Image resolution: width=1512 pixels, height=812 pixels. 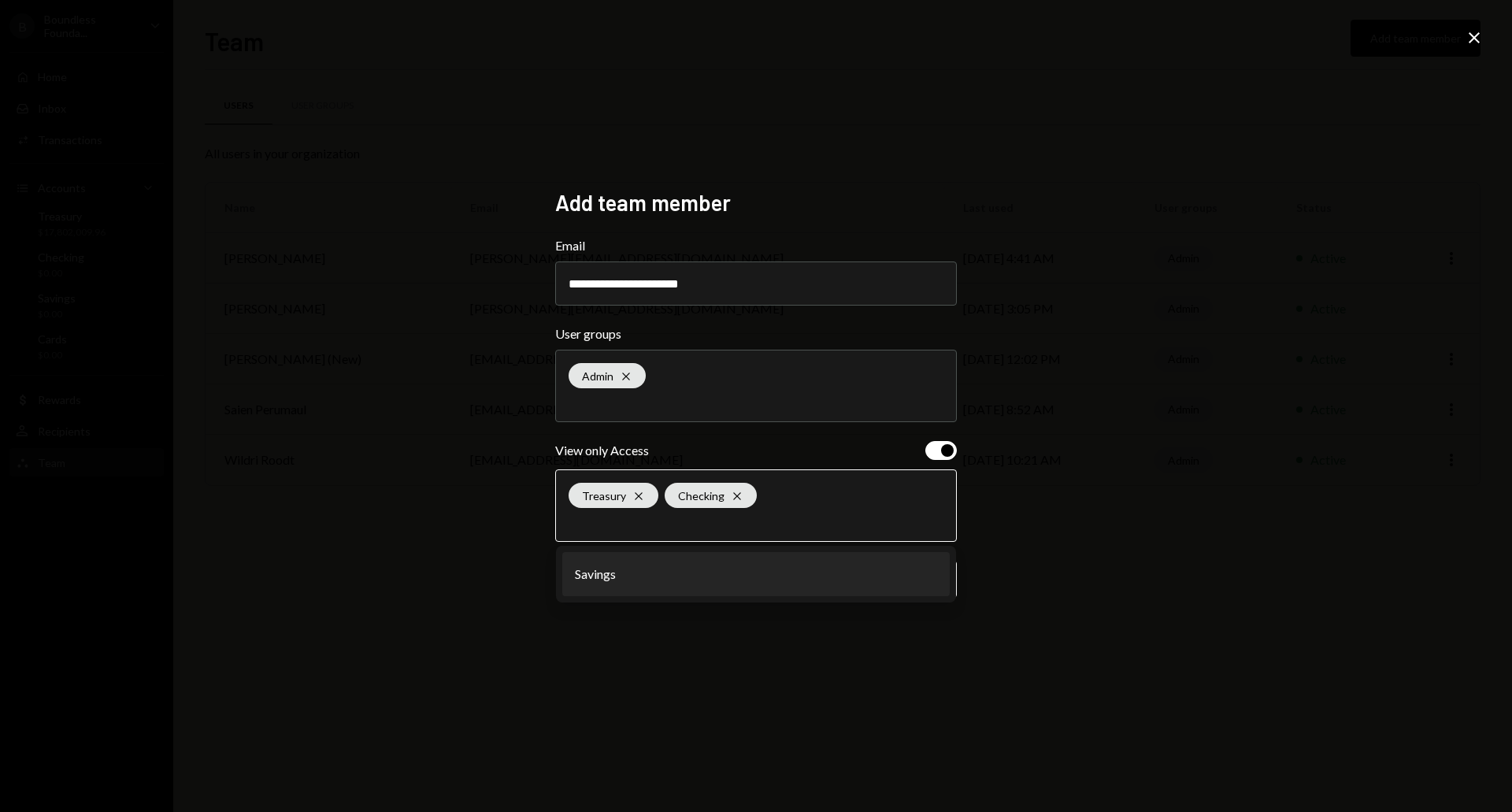 I want to click on li: Savings, so click(x=756, y=574).